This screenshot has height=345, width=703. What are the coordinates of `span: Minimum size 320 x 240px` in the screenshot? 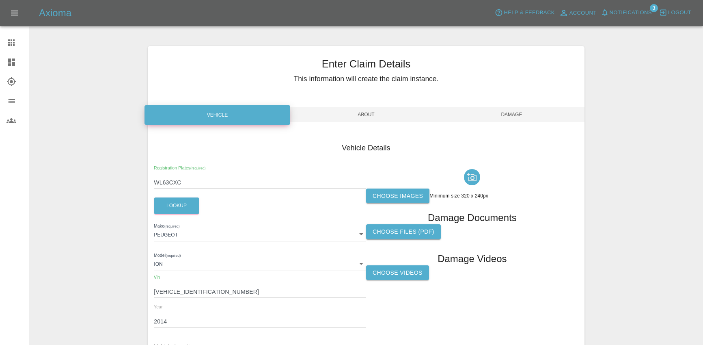 It's located at (459, 196).